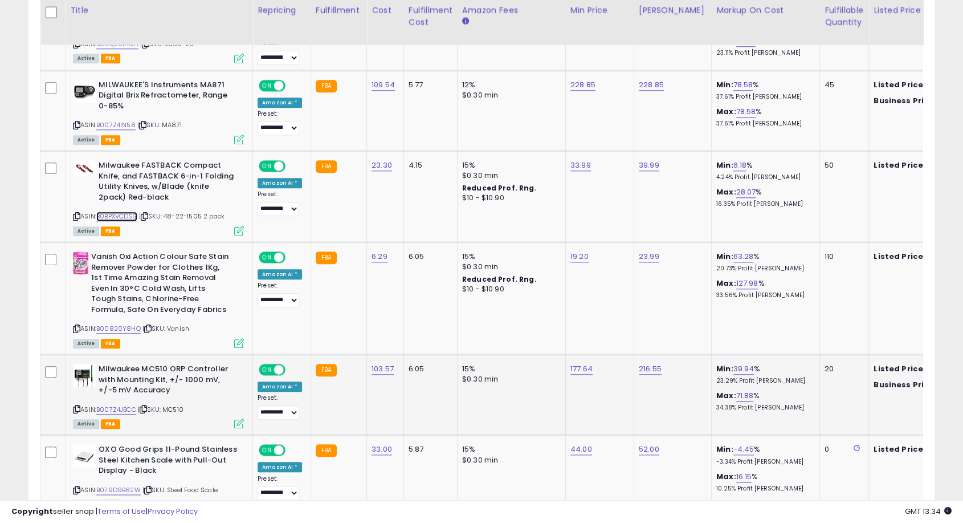 This screenshot has width=963, height=523. What do you see at coordinates (86, 231) in the screenshot?
I see `span: All listings currently available for purchase on Amazon` at bounding box center [86, 231].